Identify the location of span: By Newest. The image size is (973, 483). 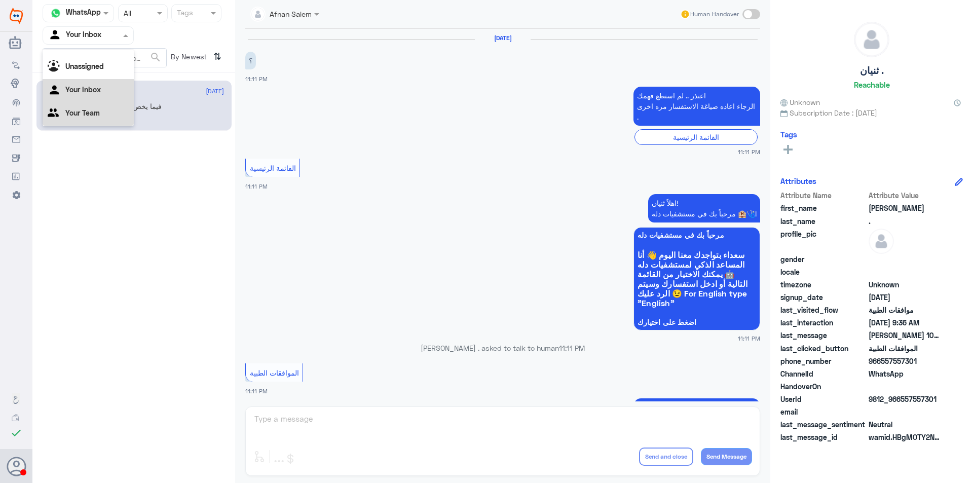
(188, 58).